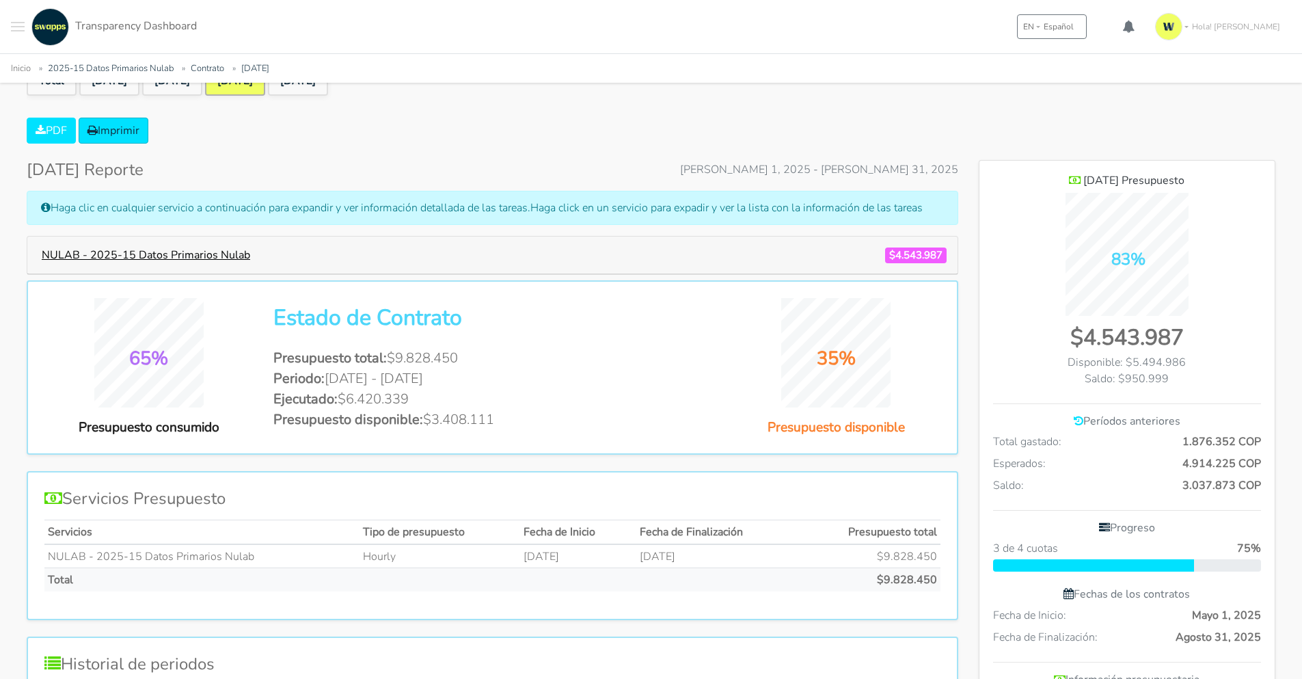 The image size is (1302, 679). What do you see at coordinates (51, 131) in the screenshot?
I see `a: PDF` at bounding box center [51, 131].